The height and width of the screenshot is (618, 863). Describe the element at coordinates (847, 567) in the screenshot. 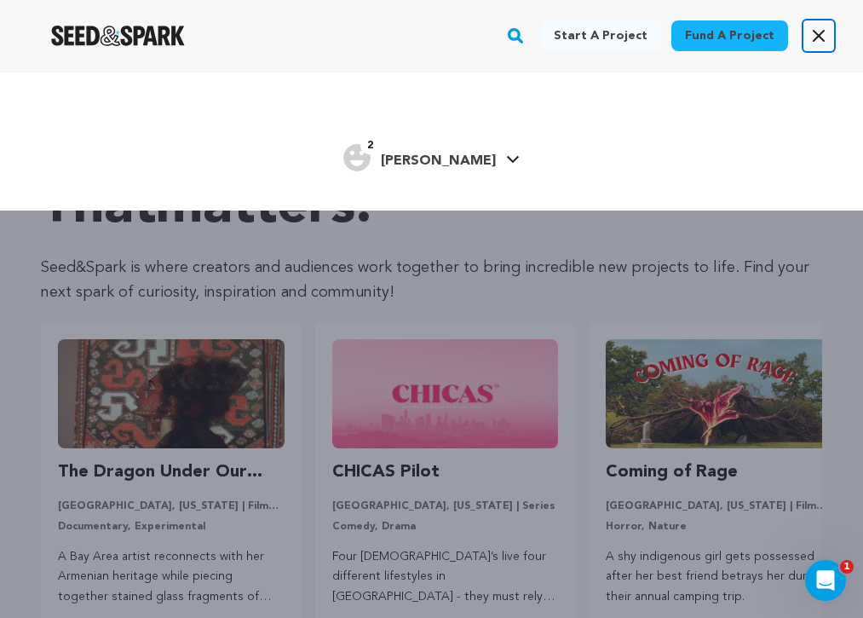

I see `span: 1` at that location.